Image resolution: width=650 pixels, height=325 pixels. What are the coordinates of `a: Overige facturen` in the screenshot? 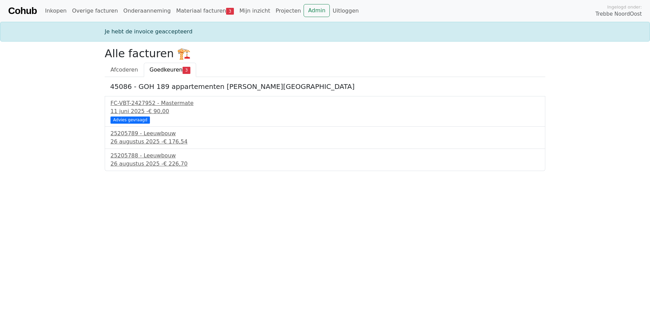 It's located at (95, 11).